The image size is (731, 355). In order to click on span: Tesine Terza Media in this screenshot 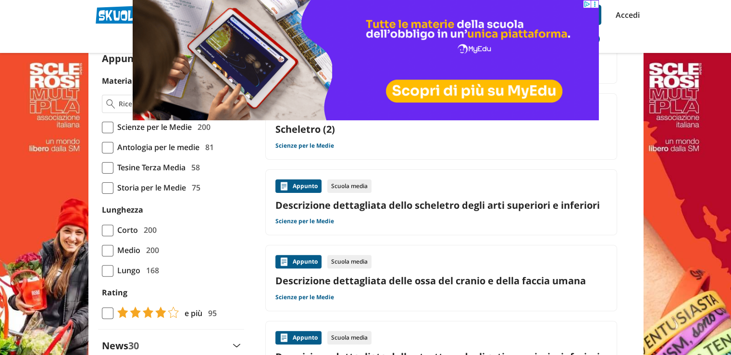, I will do `click(150, 167)`.